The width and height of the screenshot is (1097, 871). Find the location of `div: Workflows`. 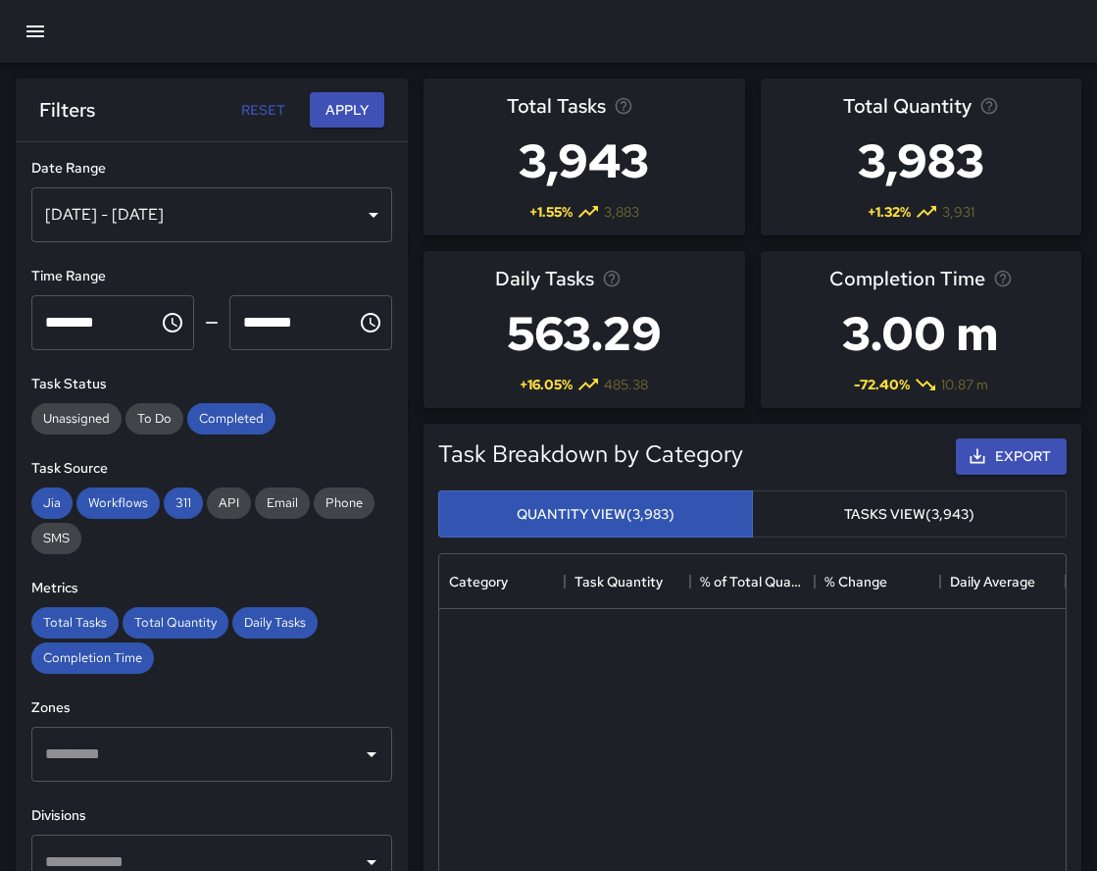

div: Workflows is located at coordinates (118, 503).